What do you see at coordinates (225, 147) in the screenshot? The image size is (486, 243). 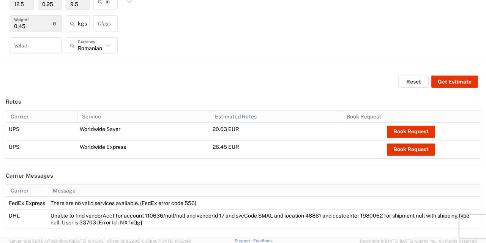 I see `span: 26.45 EUR` at bounding box center [225, 147].